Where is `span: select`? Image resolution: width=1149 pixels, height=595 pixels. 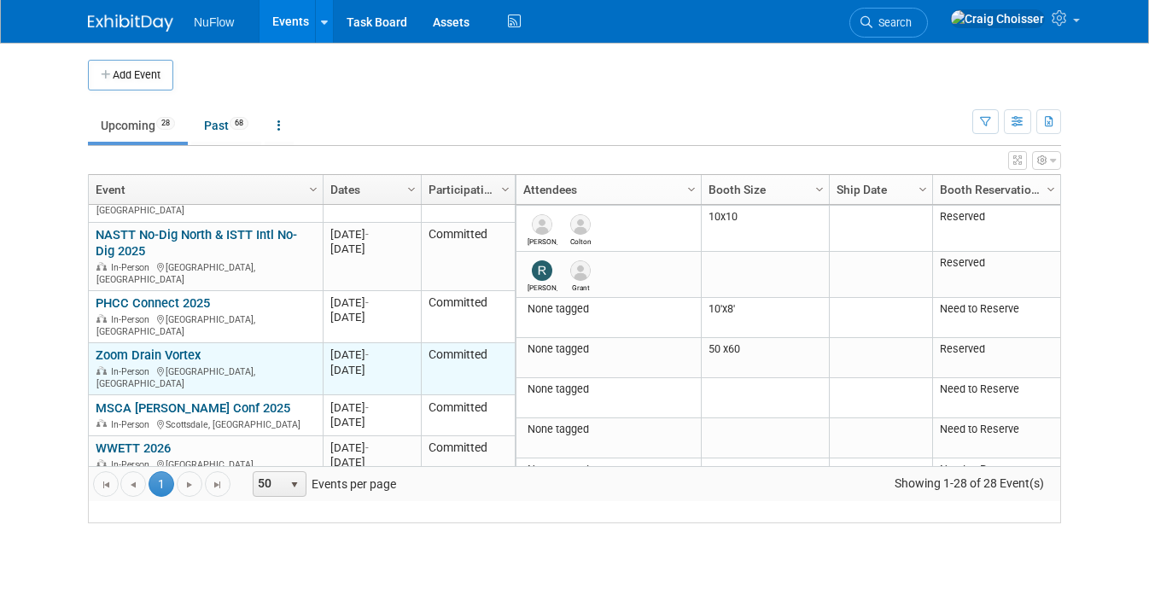 span: select is located at coordinates (295, 485).